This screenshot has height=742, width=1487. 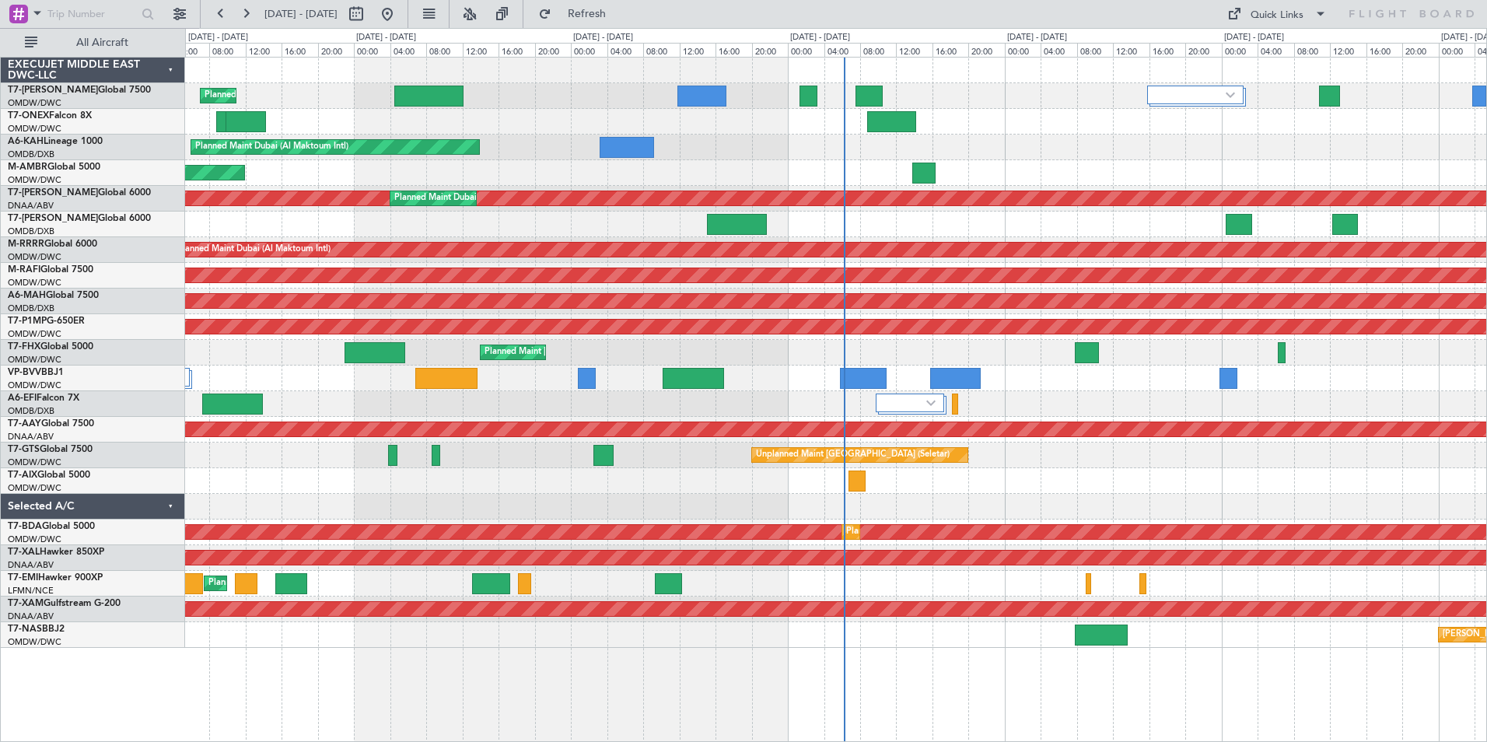 What do you see at coordinates (27, 167) in the screenshot?
I see `span: M-AMBR` at bounding box center [27, 167].